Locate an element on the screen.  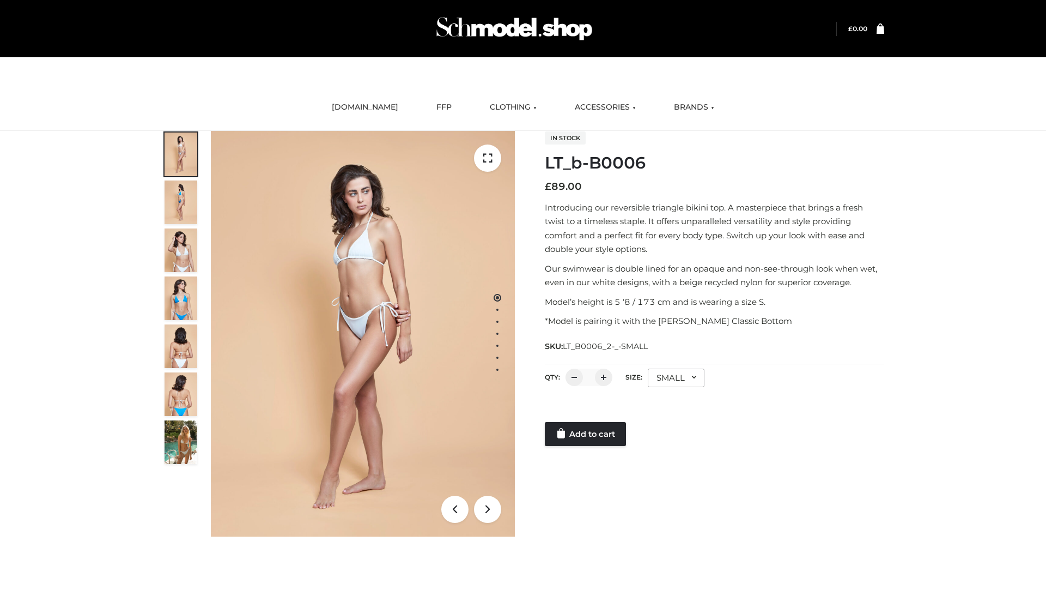
span: In stock is located at coordinates (565, 138).